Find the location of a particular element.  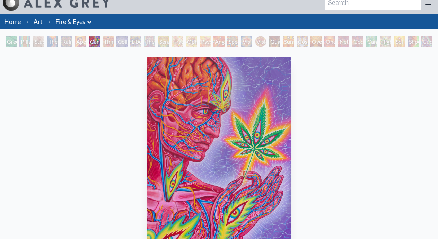

div: Collective Vision is located at coordinates (122, 42).